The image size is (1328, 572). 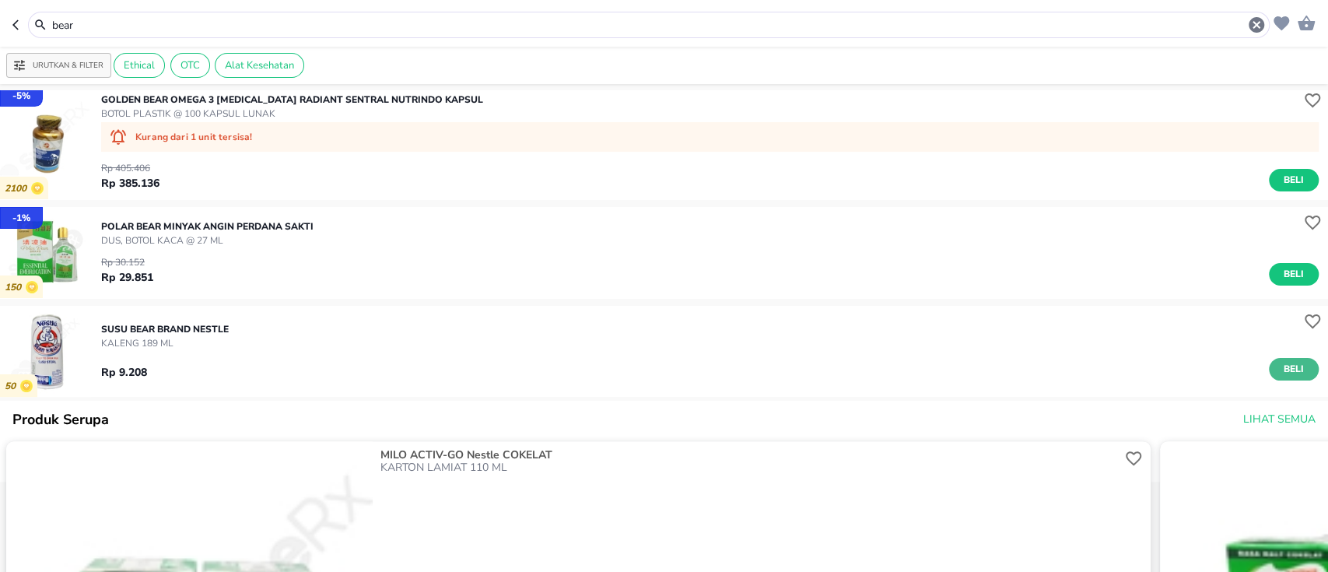 What do you see at coordinates (190, 65) in the screenshot?
I see `div: OTC` at bounding box center [190, 65].